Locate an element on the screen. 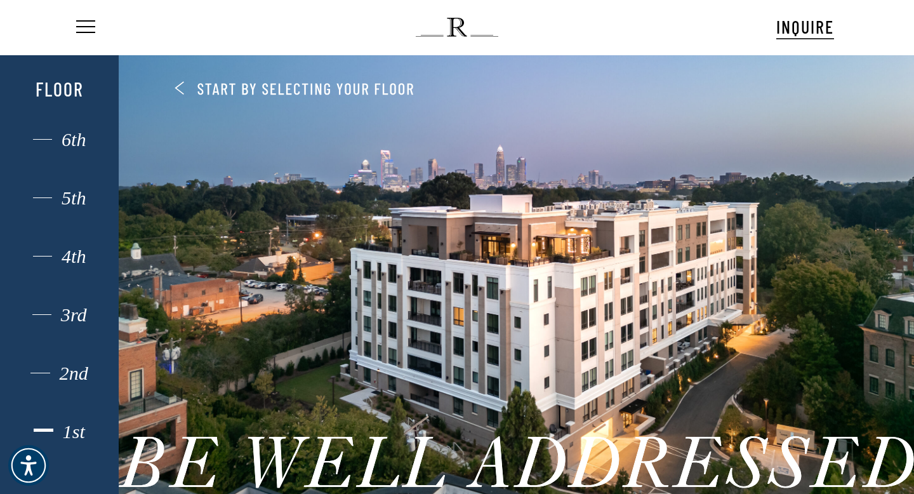 The image size is (914, 494). div: 1st is located at coordinates (60, 431).